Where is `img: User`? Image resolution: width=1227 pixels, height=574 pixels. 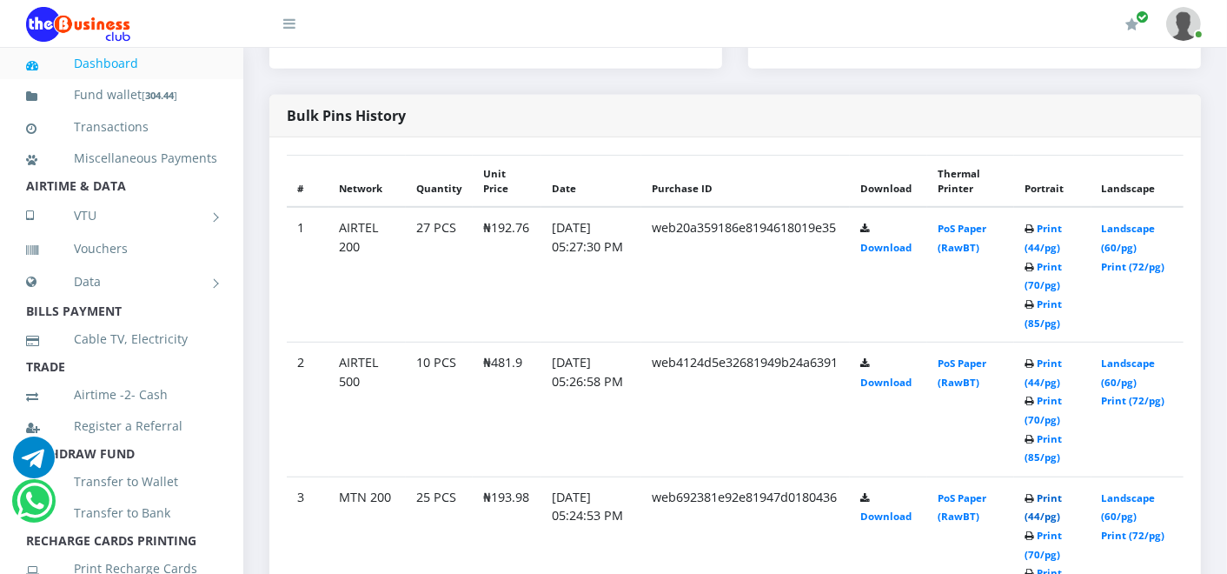 img: User is located at coordinates (1184, 23).